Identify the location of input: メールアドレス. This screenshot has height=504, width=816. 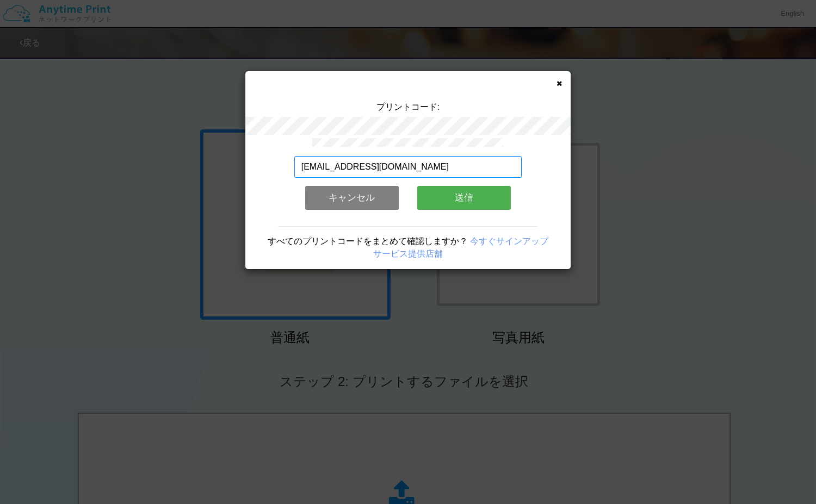
(408, 167).